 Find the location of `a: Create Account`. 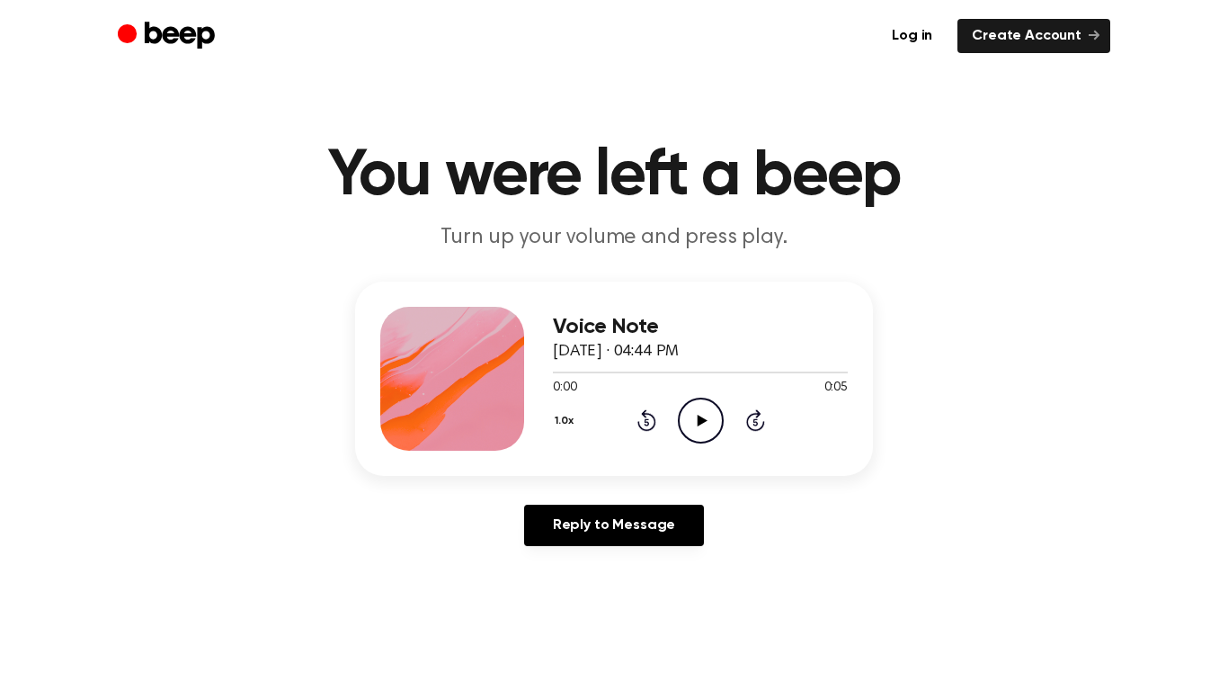

a: Create Account is located at coordinates (1034, 36).